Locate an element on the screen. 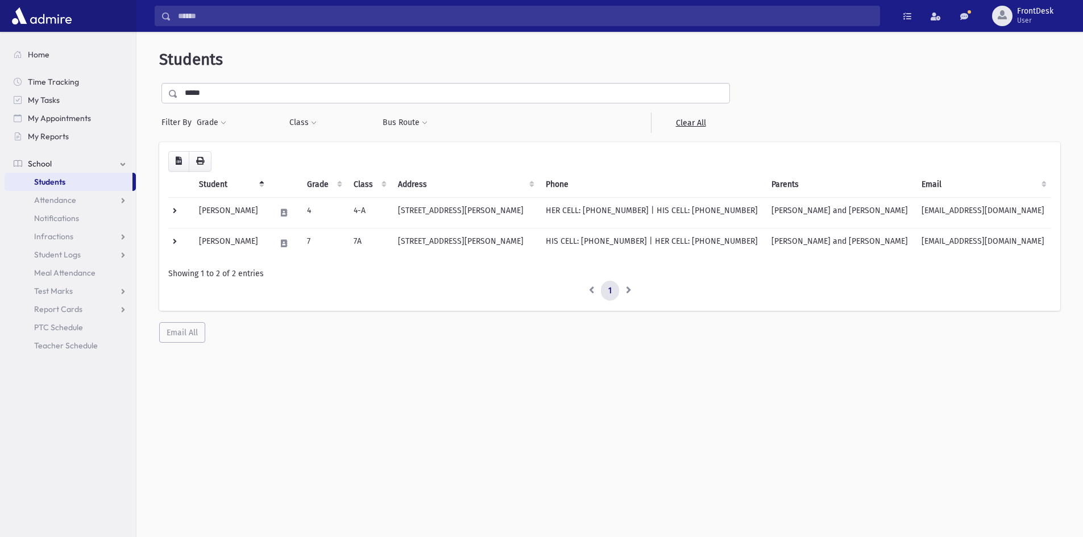 This screenshot has width=1083, height=537. span: Attendance is located at coordinates (55, 200).